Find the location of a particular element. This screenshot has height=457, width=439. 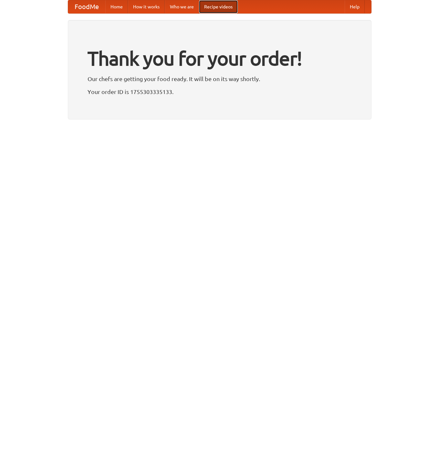

a: How it works is located at coordinates (146, 7).